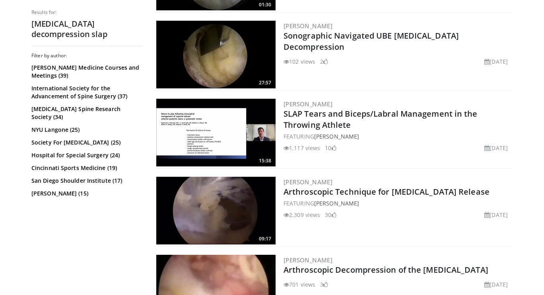  I want to click on a: International Society for the Advancement of Spine Surgery (37), so click(86, 92).